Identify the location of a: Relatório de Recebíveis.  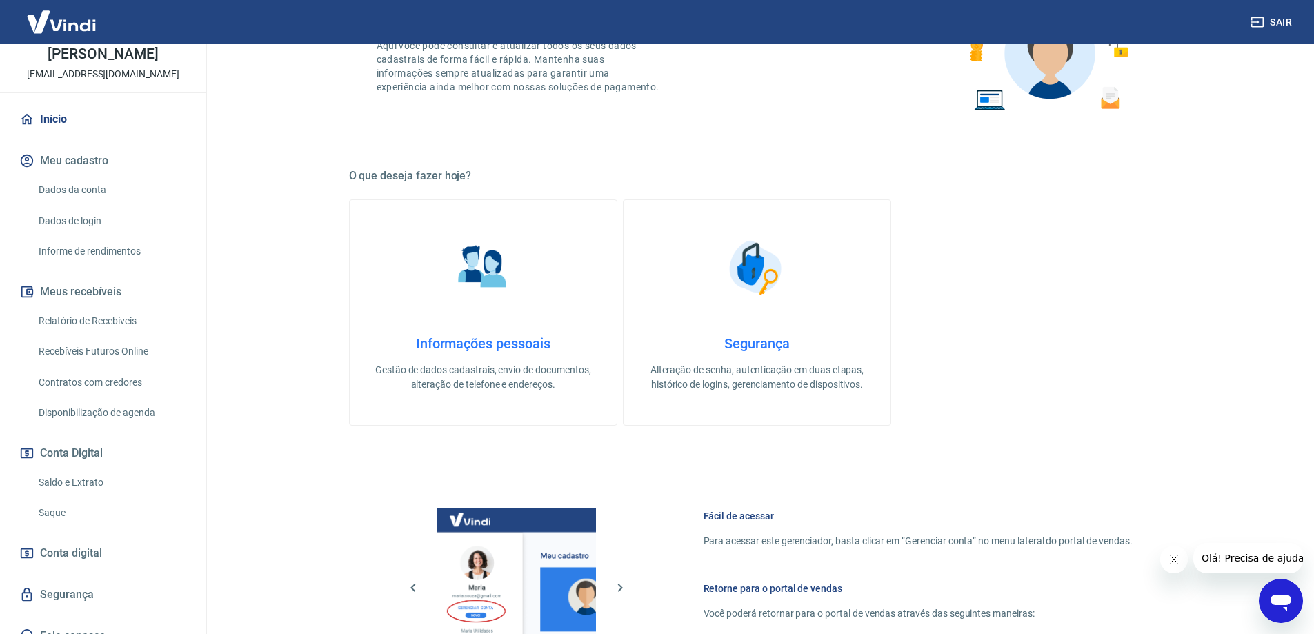
(111, 321).